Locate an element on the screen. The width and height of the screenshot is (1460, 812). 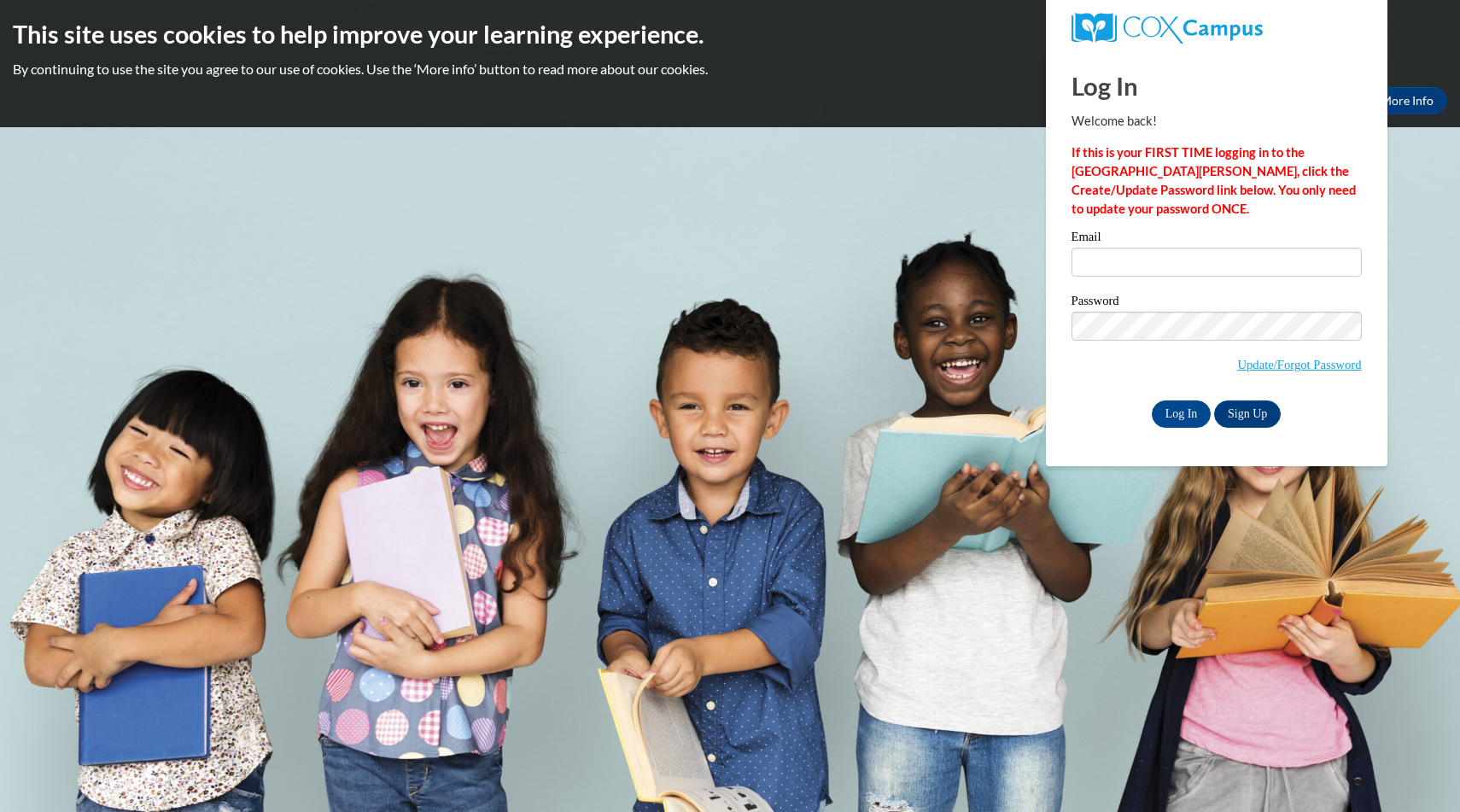
label: Password is located at coordinates (1217, 303).